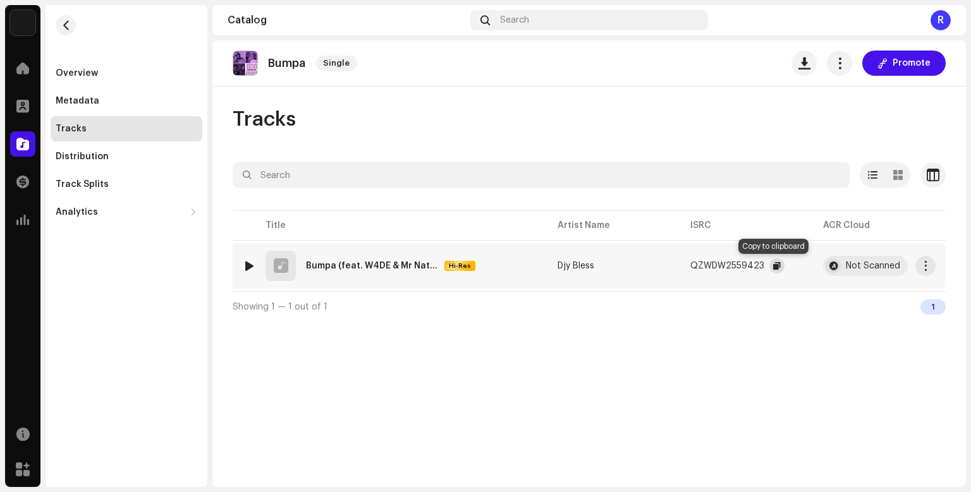 Image resolution: width=971 pixels, height=492 pixels. What do you see at coordinates (77, 101) in the screenshot?
I see `div: Metadata` at bounding box center [77, 101].